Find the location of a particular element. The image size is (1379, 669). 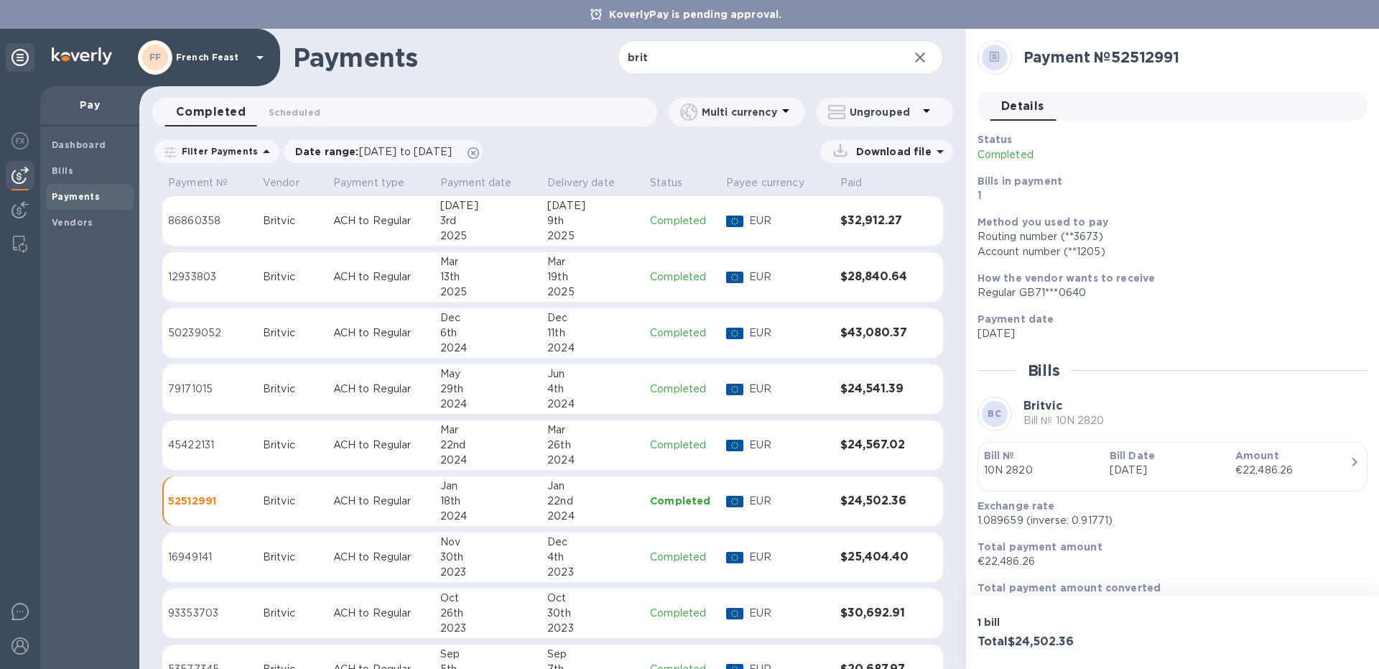

b: Status is located at coordinates (995, 139).